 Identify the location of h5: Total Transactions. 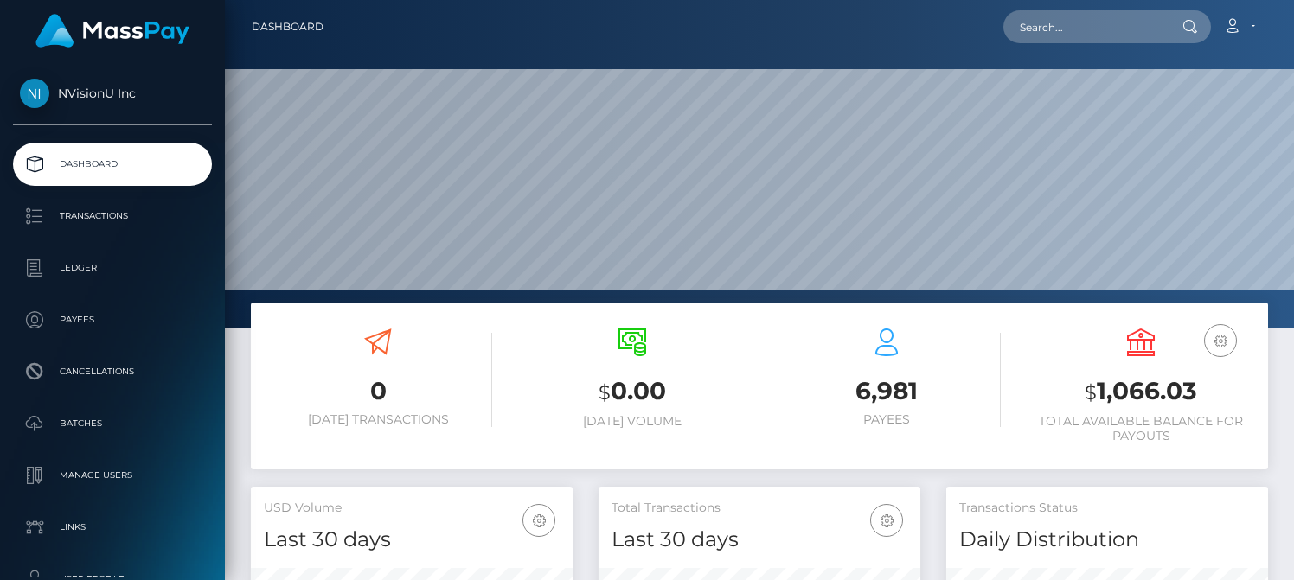
(759, 508).